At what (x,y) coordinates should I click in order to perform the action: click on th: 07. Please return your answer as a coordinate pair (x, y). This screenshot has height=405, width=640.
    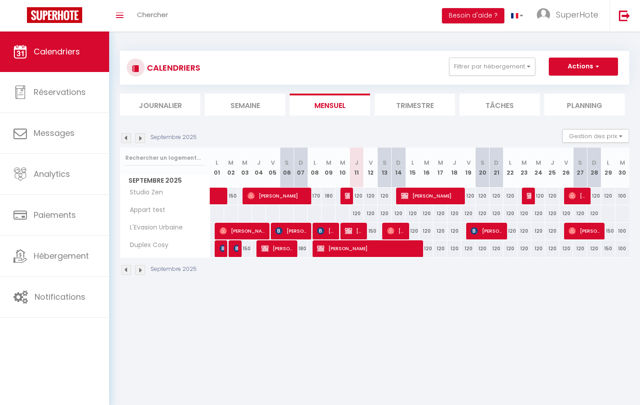
    Looking at the image, I should click on (301, 167).